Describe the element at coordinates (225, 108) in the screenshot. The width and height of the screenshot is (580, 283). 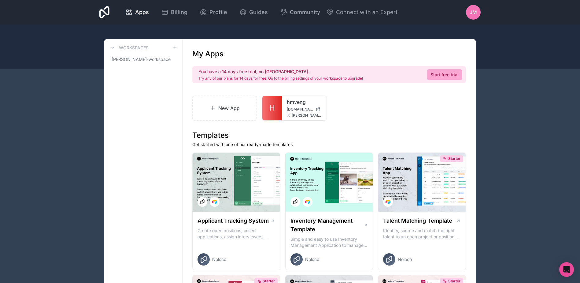
I see `a: New App` at that location.